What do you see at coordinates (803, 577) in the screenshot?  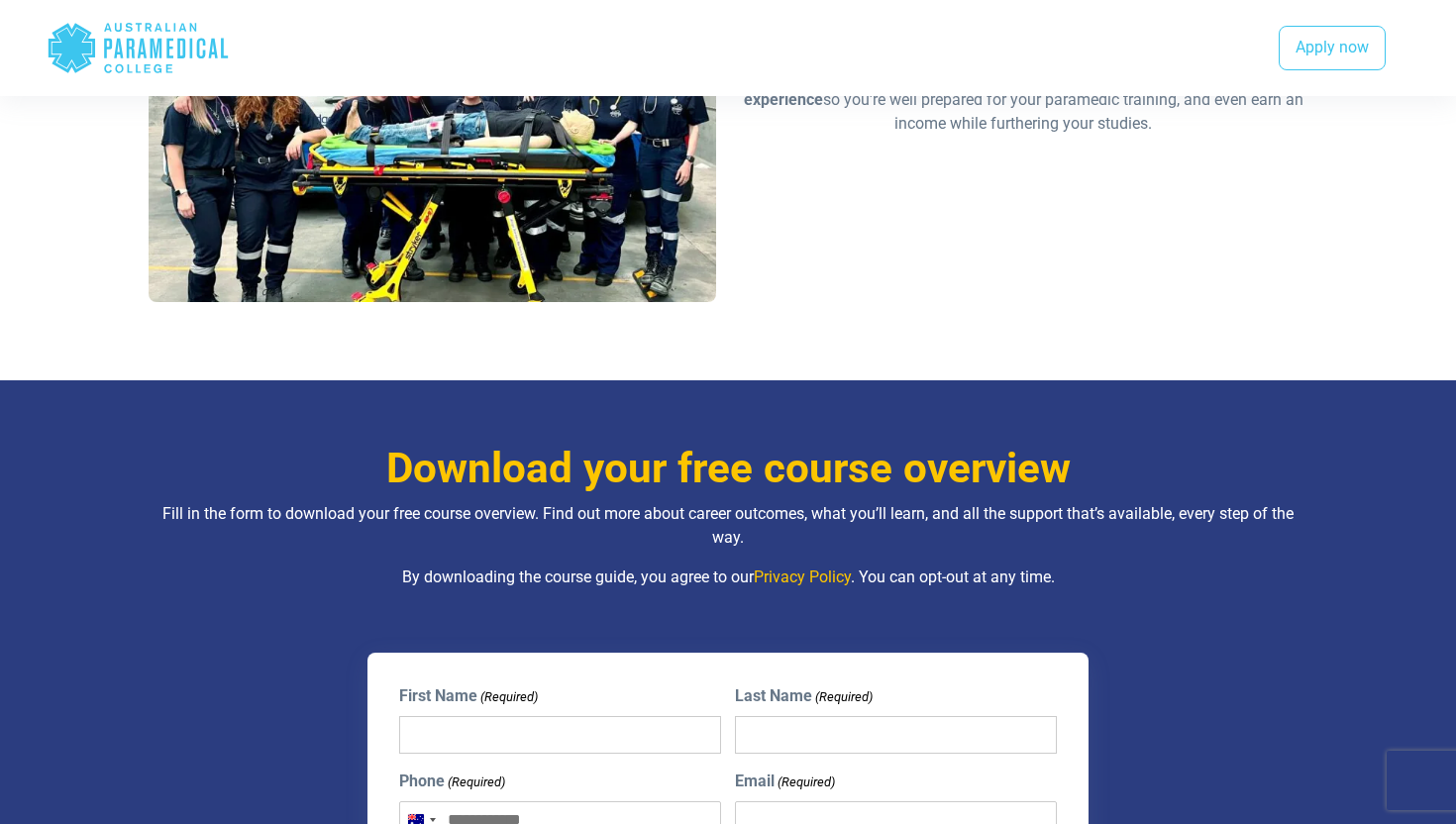 I see `a: Privacy Policy` at bounding box center [803, 577].